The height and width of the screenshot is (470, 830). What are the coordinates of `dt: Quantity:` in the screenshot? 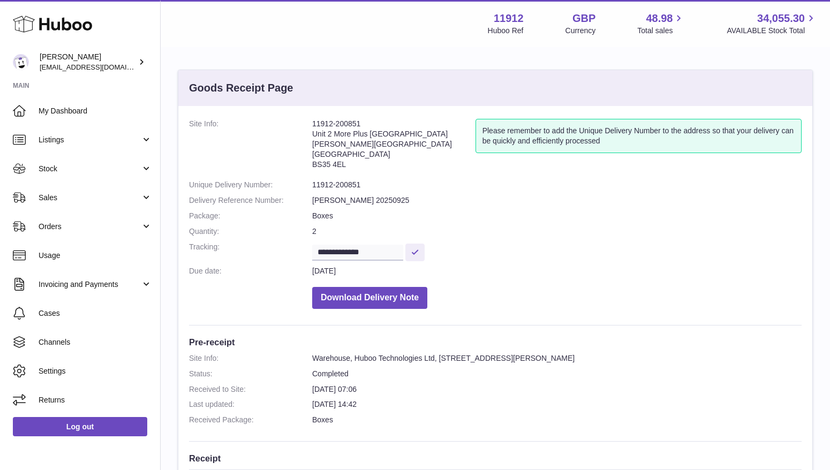 It's located at (251, 231).